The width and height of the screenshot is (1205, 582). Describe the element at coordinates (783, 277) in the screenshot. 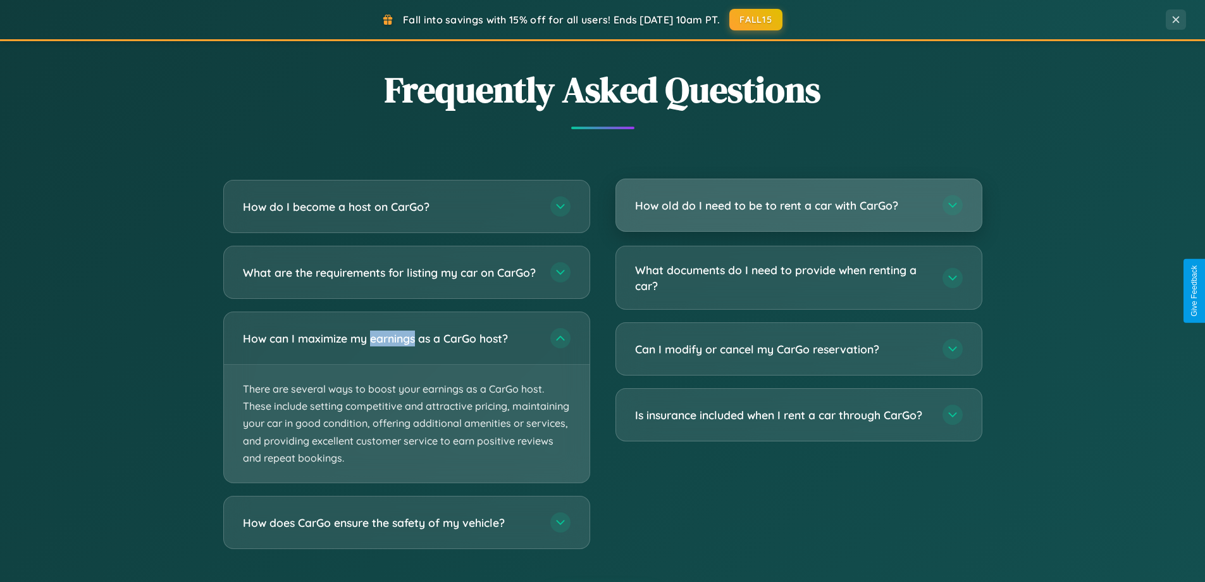

I see `h3: What documents do I need to provide when renting a car?` at that location.